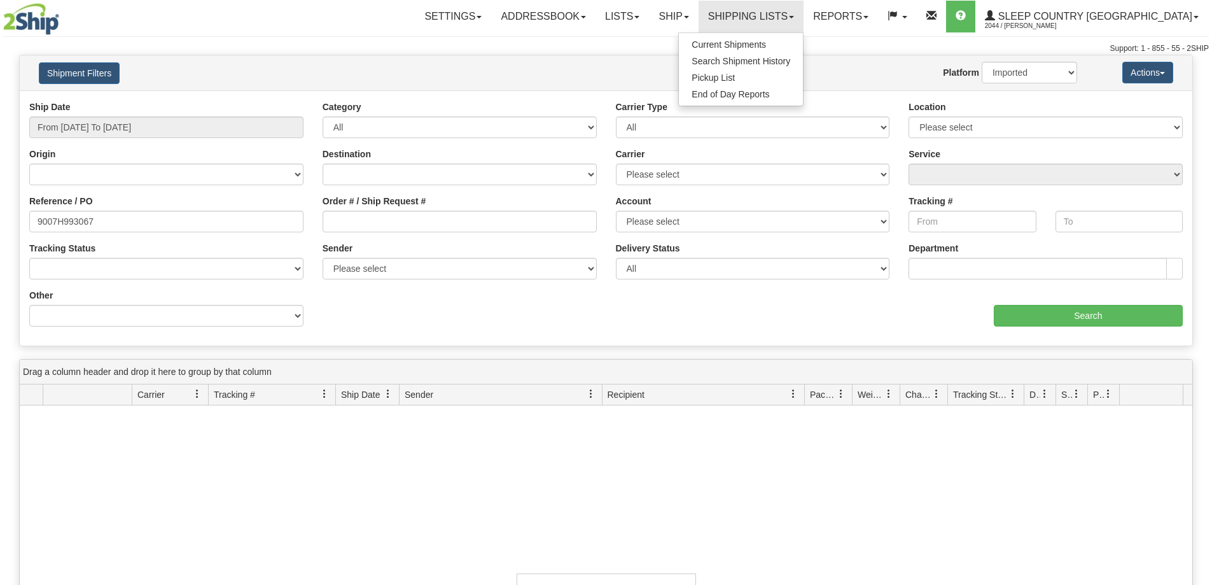  I want to click on span: Sender, so click(419, 395).